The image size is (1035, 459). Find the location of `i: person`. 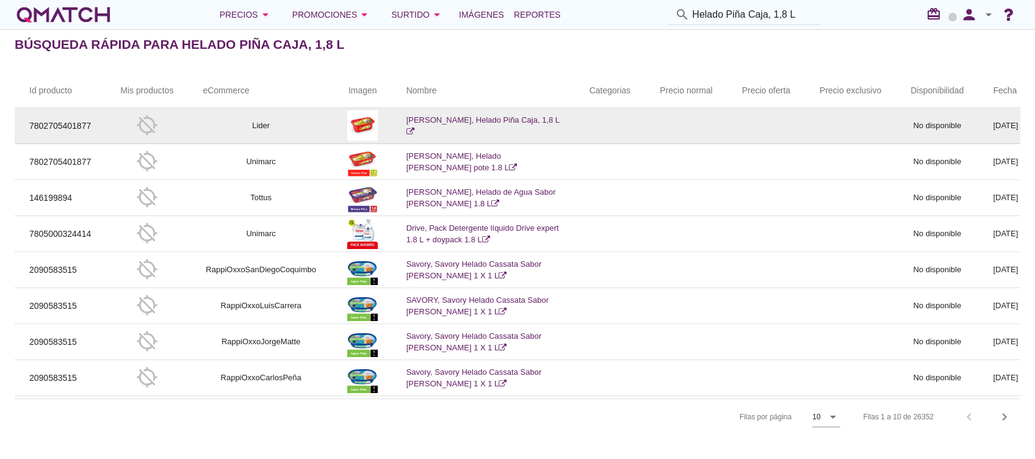

i: person is located at coordinates (969, 15).